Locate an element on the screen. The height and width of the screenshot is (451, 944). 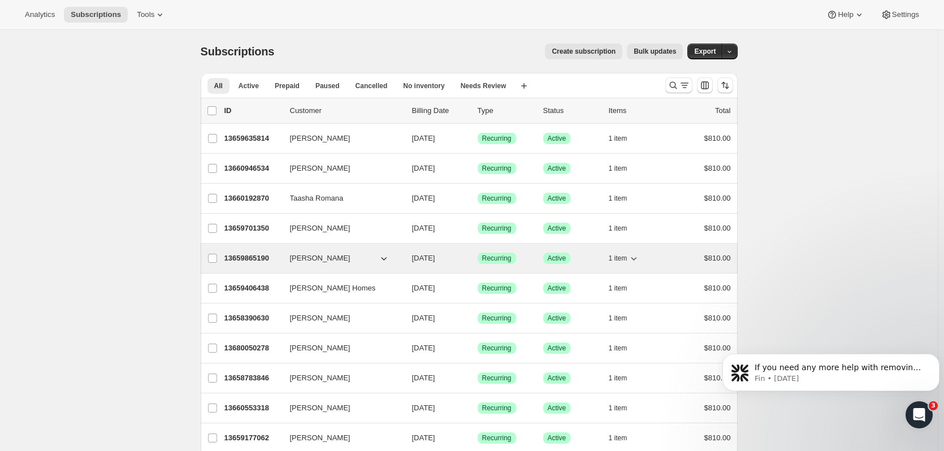
button: Create new view is located at coordinates (524, 86).